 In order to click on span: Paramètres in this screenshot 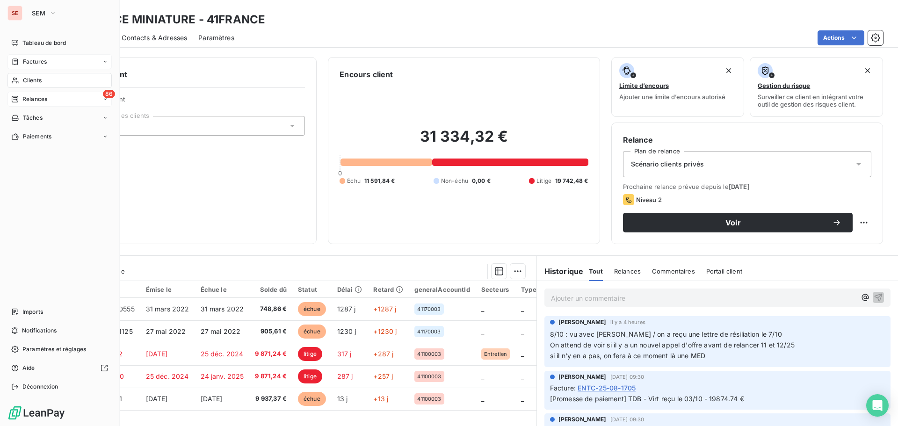, I will do `click(216, 38)`.